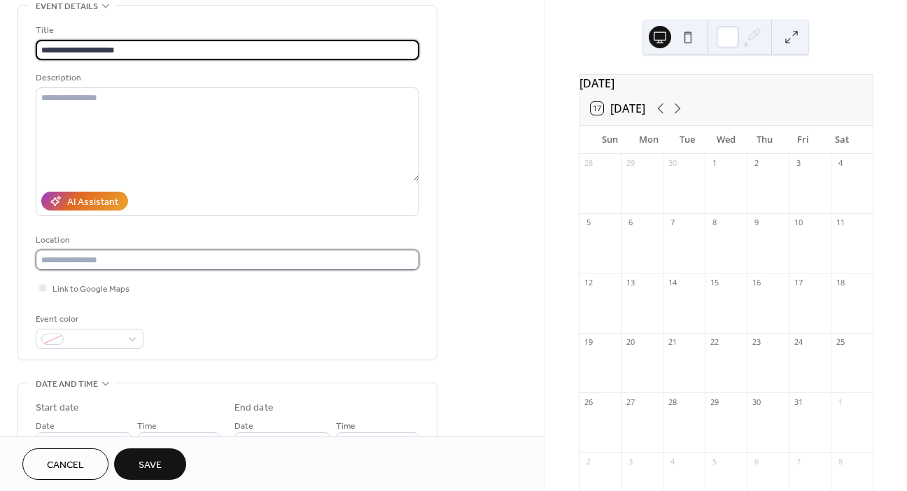 The height and width of the screenshot is (491, 907). Describe the element at coordinates (714, 342) in the screenshot. I see `div: 22` at that location.